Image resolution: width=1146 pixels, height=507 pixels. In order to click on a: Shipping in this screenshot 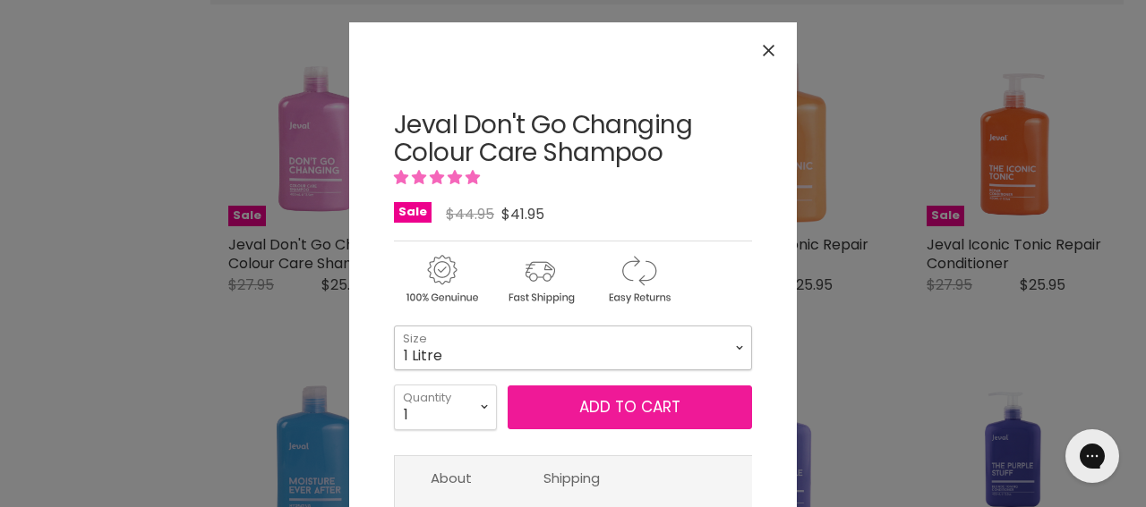, I will do `click(571, 478)`.